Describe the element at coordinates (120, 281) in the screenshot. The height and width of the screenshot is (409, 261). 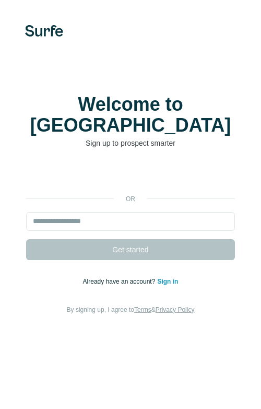
I see `span: Already have an account?` at that location.